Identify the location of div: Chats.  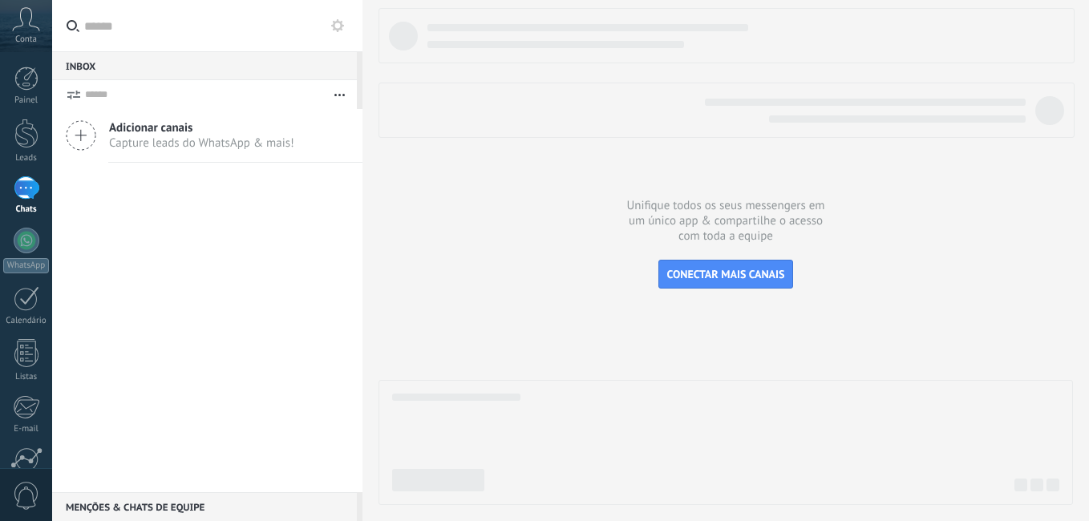
(26, 209).